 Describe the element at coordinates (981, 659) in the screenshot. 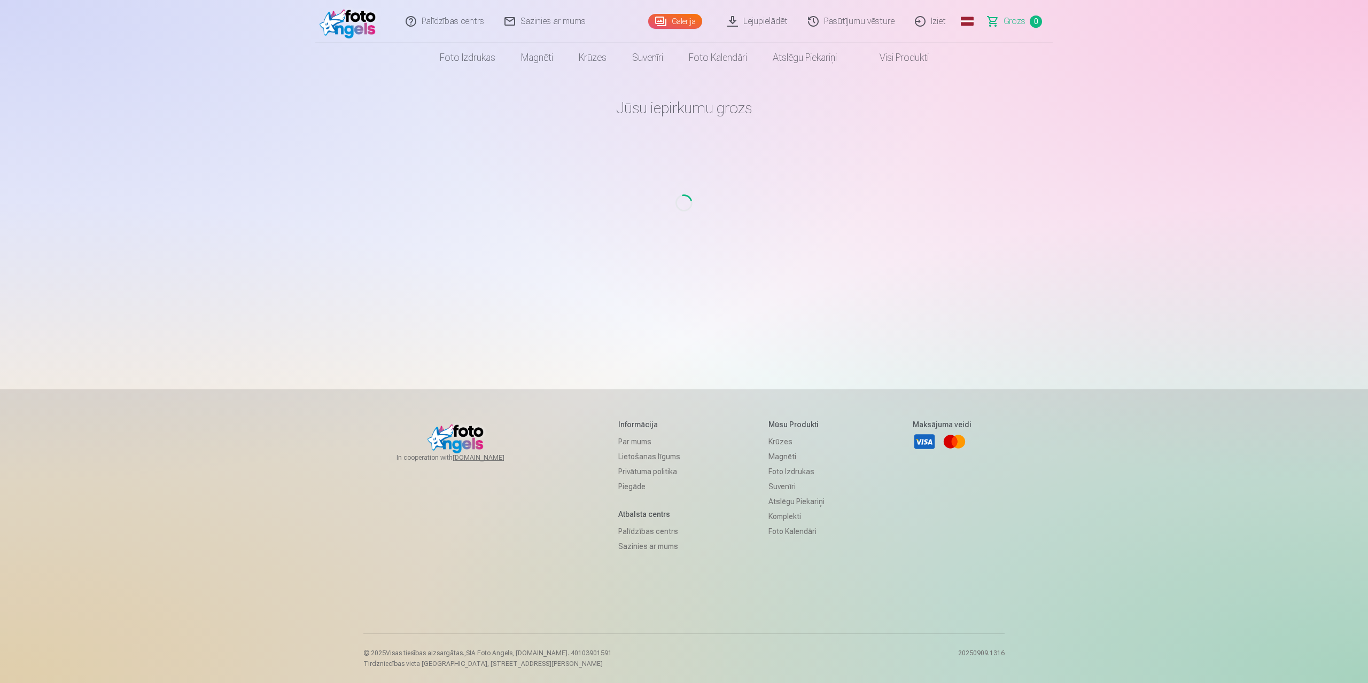

I see `p: 20250909.1316` at that location.